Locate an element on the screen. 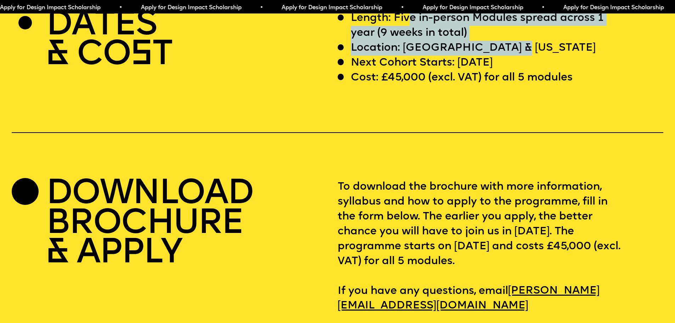  span: S is located at coordinates (141, 55).